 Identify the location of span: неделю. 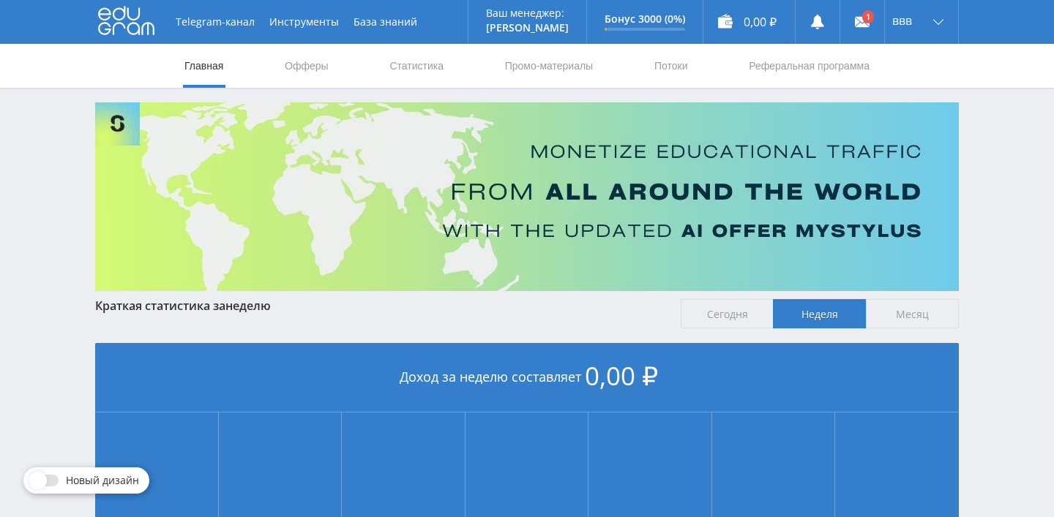
(248, 306).